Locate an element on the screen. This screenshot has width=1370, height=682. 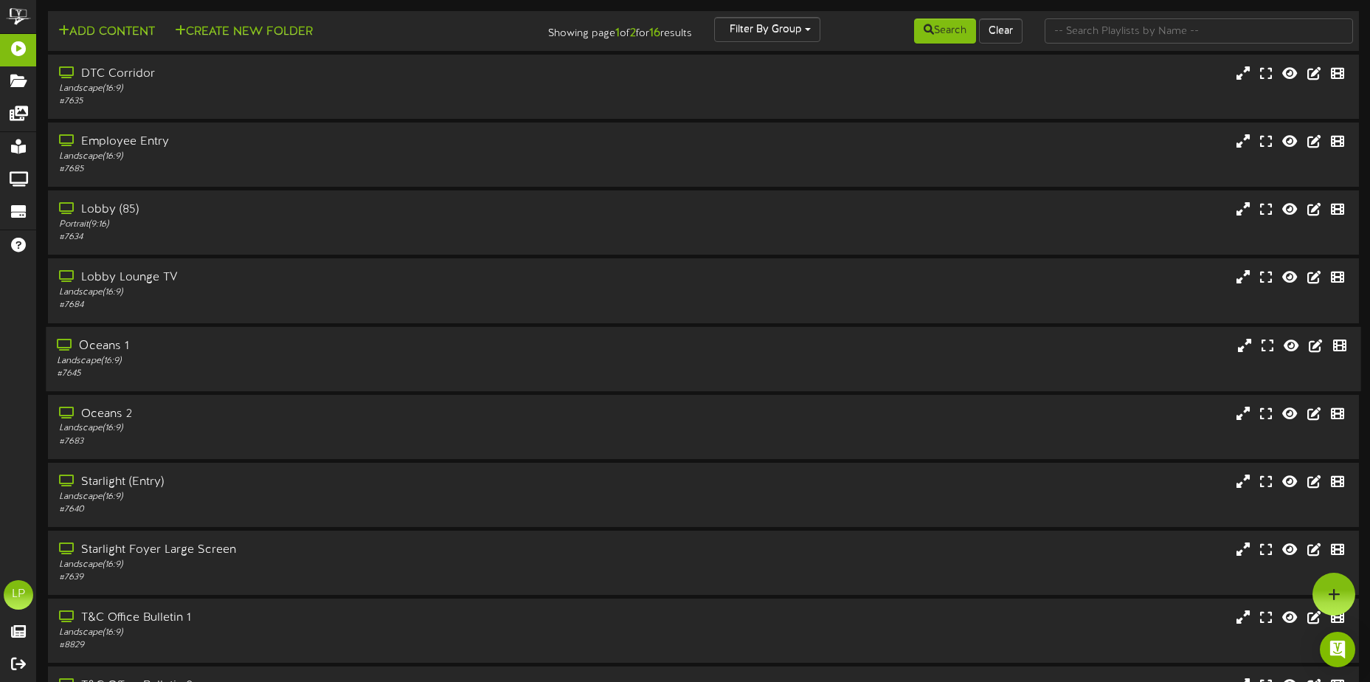
strong: 2 is located at coordinates (633, 33).